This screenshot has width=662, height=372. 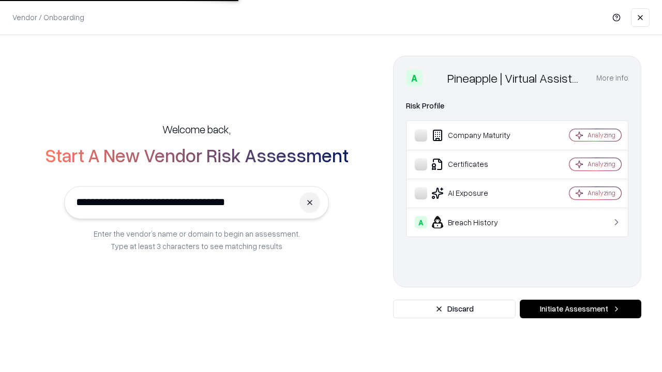 What do you see at coordinates (476, 222) in the screenshot?
I see `div: Breach History` at bounding box center [476, 222].